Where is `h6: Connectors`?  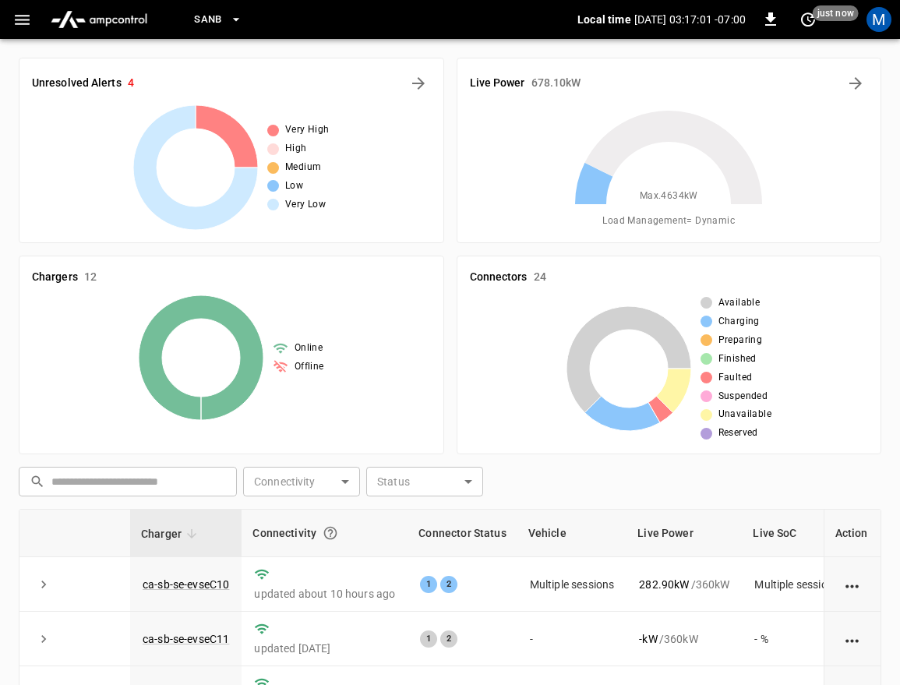 h6: Connectors is located at coordinates (499, 277).